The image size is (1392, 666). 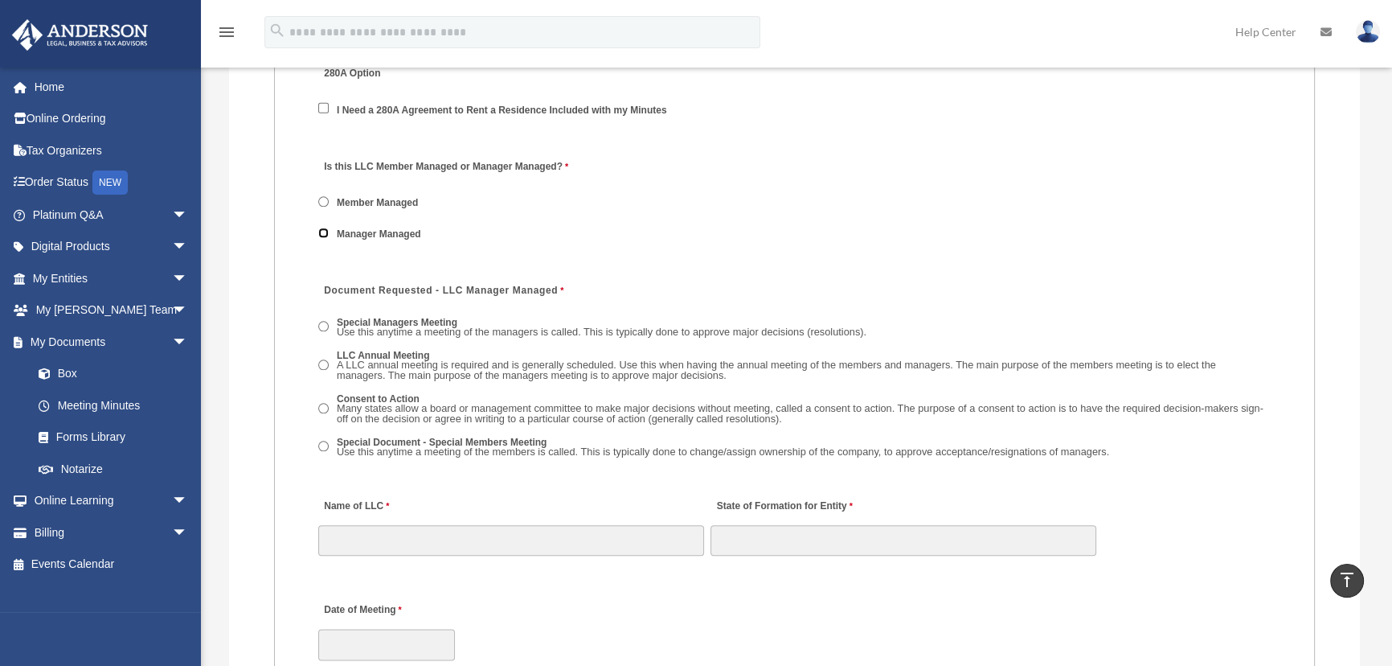 I want to click on a: menu, so click(x=227, y=35).